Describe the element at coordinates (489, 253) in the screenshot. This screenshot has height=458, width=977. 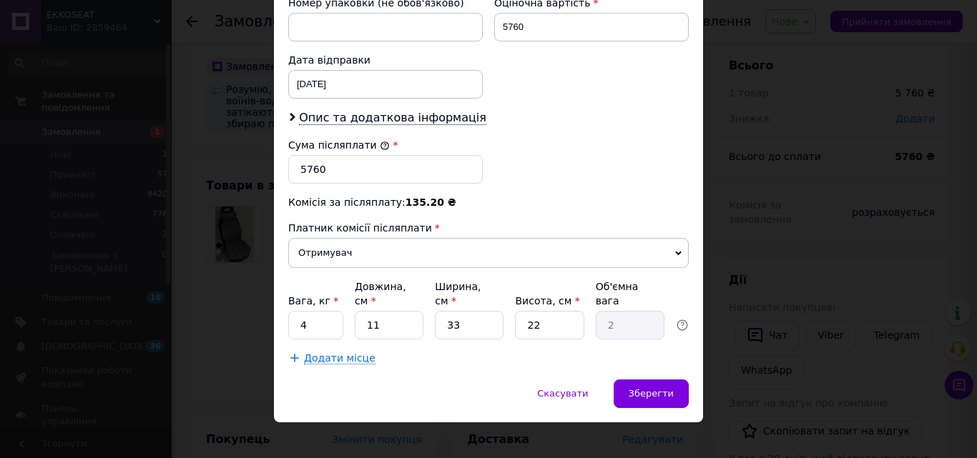
I see `span: Отримувач` at that location.